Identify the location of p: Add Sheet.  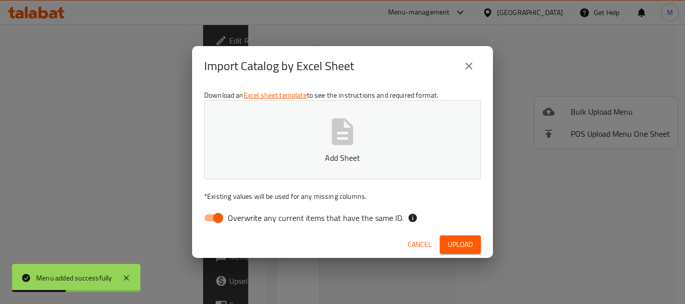
(342, 158).